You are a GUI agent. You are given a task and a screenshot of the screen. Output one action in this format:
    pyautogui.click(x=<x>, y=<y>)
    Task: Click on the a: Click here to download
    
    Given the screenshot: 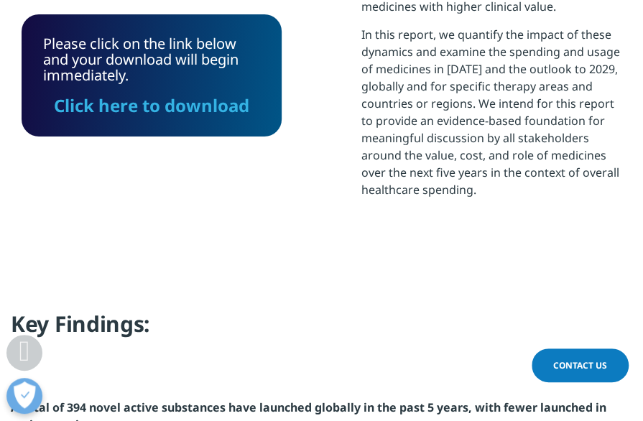 What is the action you would take?
    pyautogui.click(x=152, y=105)
    